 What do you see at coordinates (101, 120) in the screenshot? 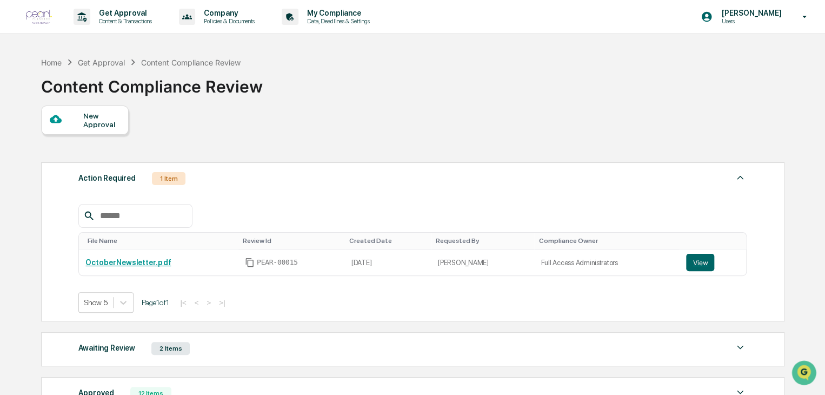
I see `div: New Approval` at bounding box center [101, 120].